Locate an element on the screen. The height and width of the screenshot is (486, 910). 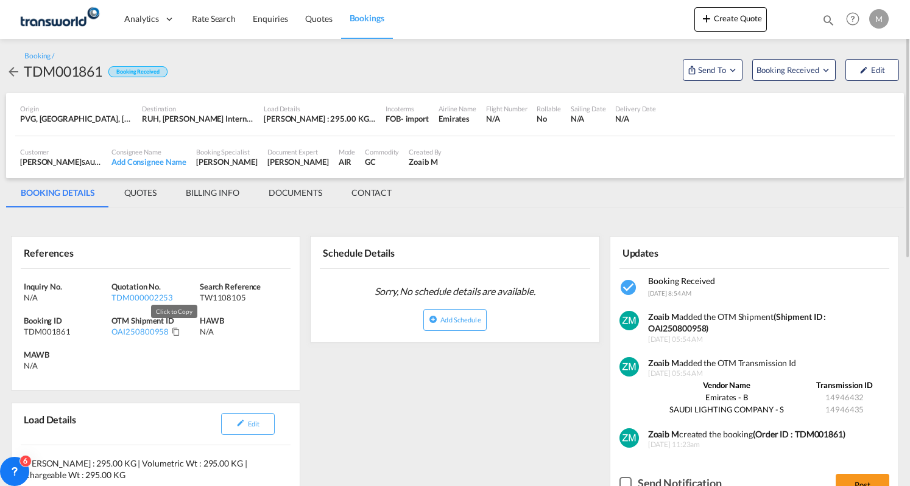
div: Delivery Date is located at coordinates (635, 108).